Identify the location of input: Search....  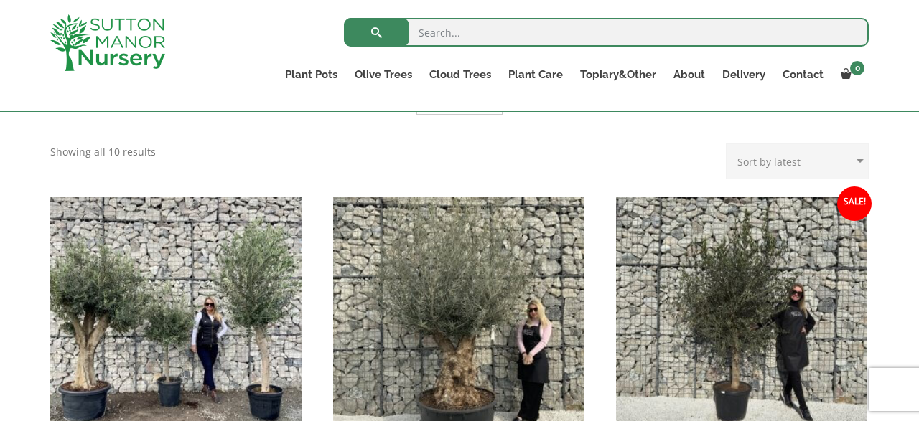
(606, 32).